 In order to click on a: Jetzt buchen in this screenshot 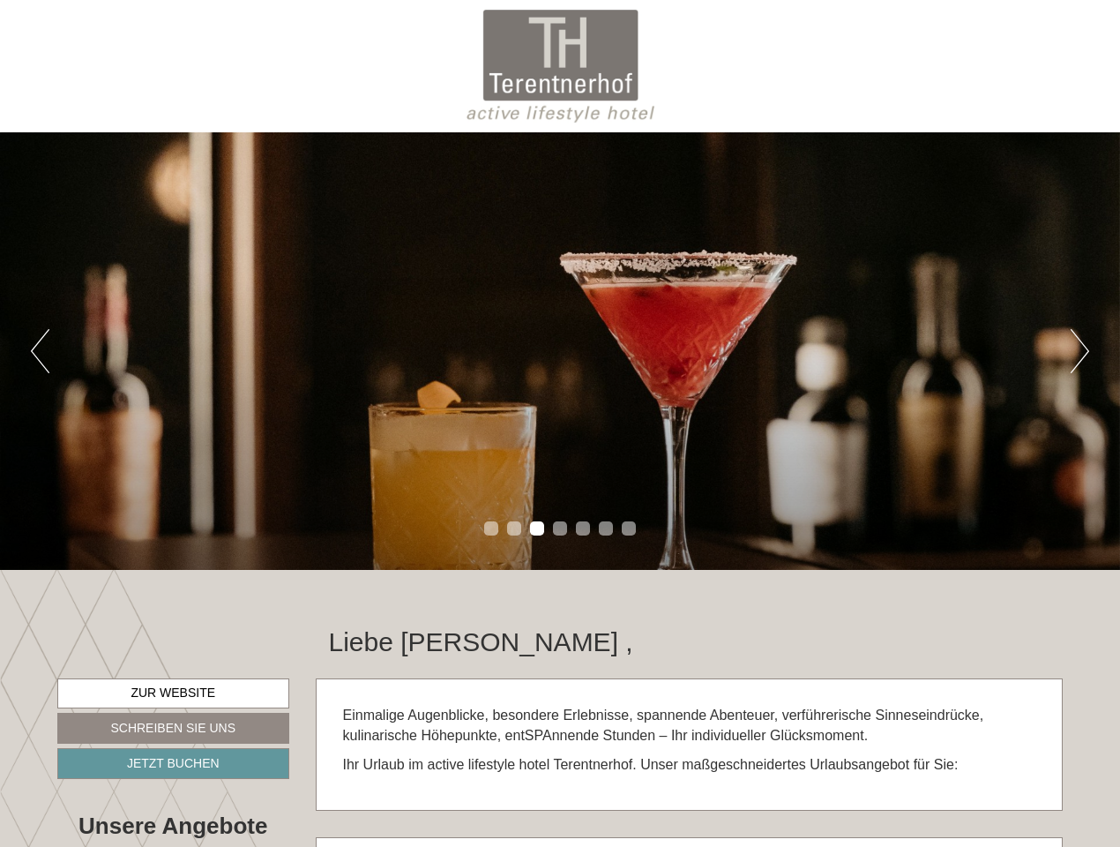, I will do `click(173, 763)`.